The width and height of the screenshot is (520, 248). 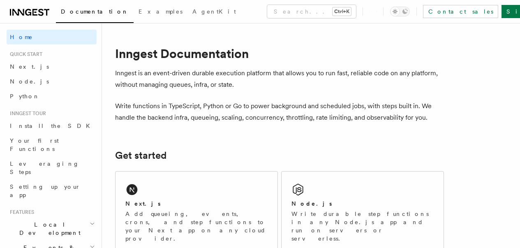 What do you see at coordinates (51, 81) in the screenshot?
I see `a: Node.js` at bounding box center [51, 81].